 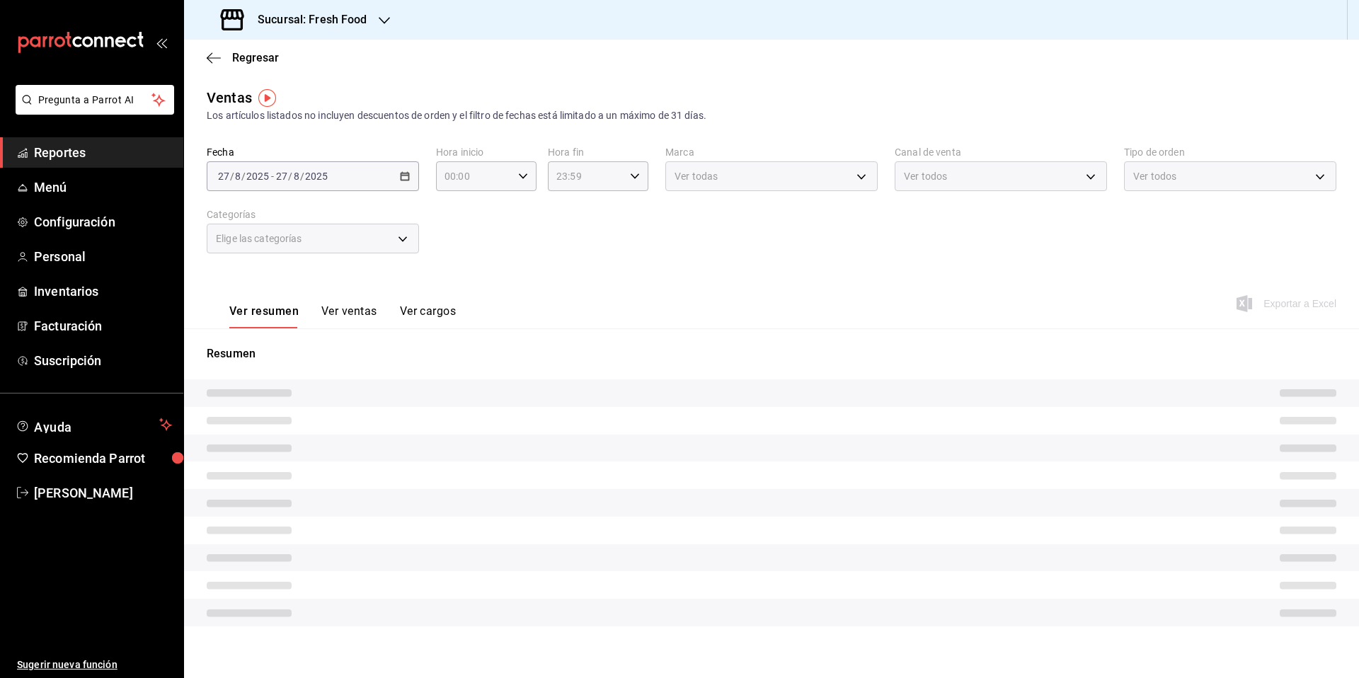 I want to click on img: Tooltip marker, so click(x=267, y=98).